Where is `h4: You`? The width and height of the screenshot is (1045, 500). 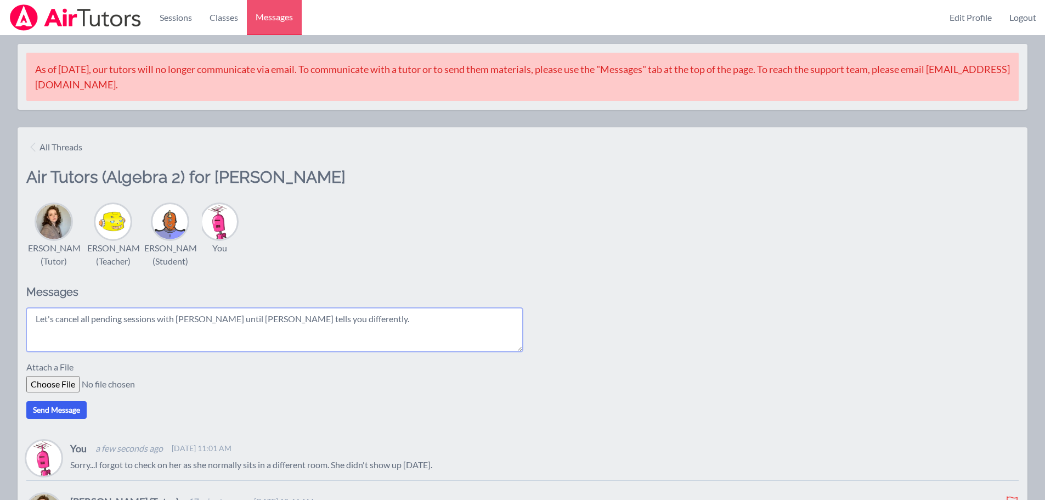
h4: You is located at coordinates (78, 448).